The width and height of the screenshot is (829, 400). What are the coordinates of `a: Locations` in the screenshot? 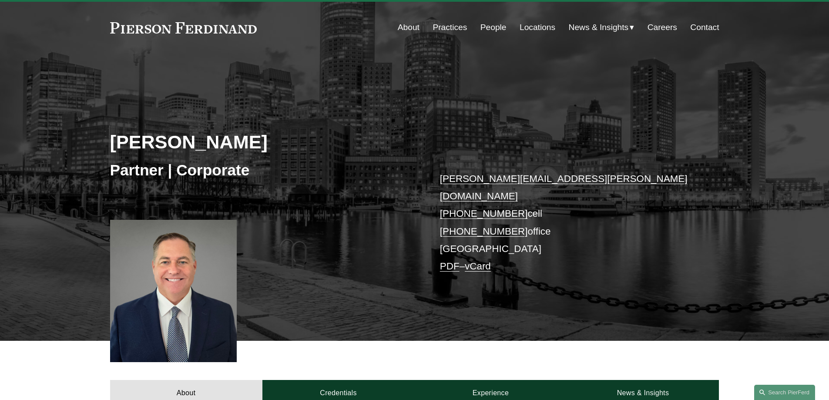 It's located at (537, 27).